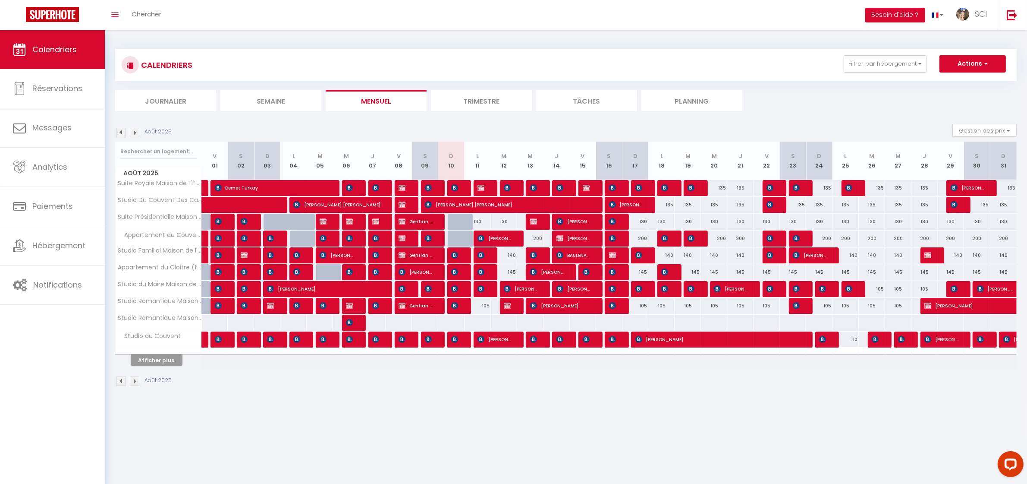 The height and width of the screenshot is (484, 1027). Describe the element at coordinates (157, 360) in the screenshot. I see `button: Afficher plus` at that location.